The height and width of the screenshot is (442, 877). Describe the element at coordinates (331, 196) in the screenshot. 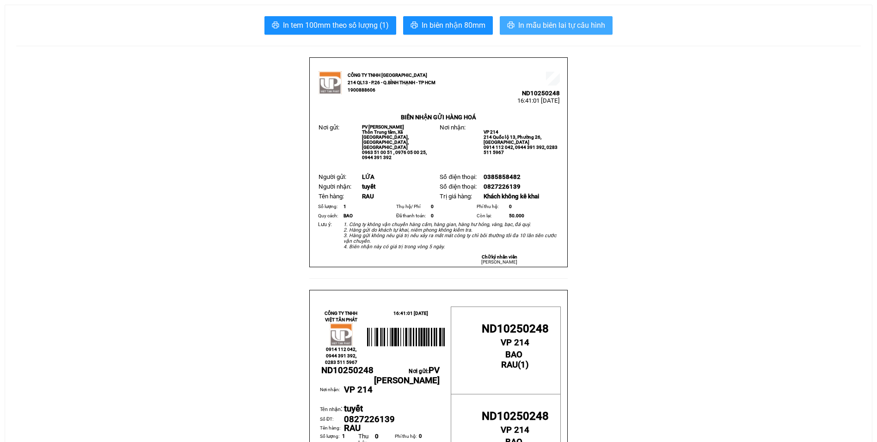

I see `span: Tên hàng:` at that location.